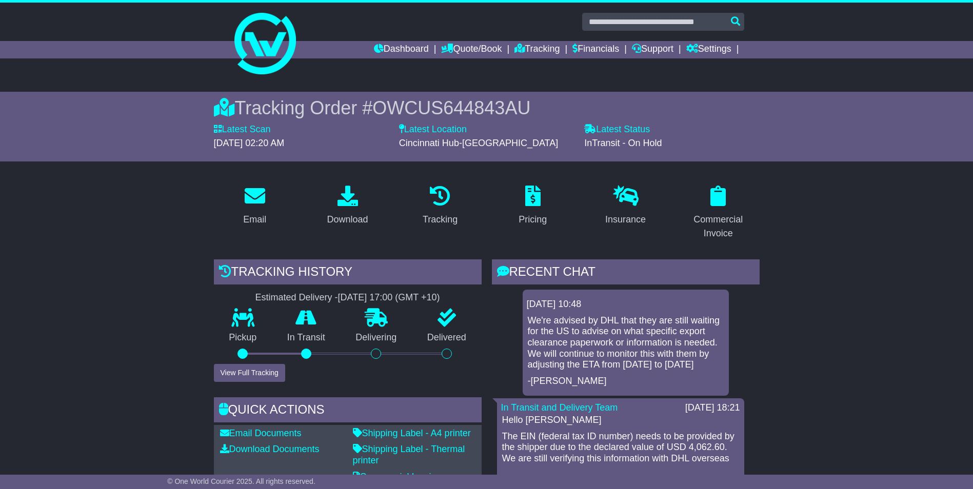 The image size is (973, 489). What do you see at coordinates (412, 433) in the screenshot?
I see `a: Shipping Label - A4 printer` at bounding box center [412, 433].